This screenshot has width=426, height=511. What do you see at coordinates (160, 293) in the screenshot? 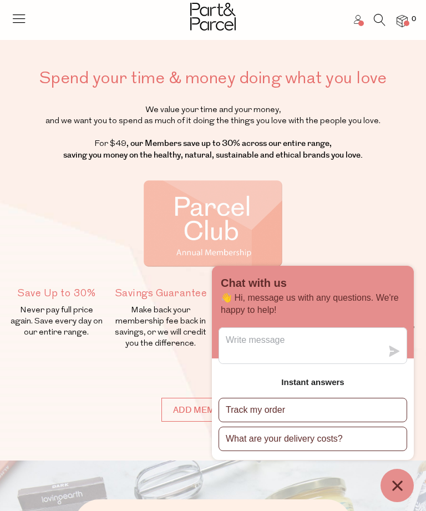
I see `h5: Savings Guarantee` at bounding box center [160, 293].